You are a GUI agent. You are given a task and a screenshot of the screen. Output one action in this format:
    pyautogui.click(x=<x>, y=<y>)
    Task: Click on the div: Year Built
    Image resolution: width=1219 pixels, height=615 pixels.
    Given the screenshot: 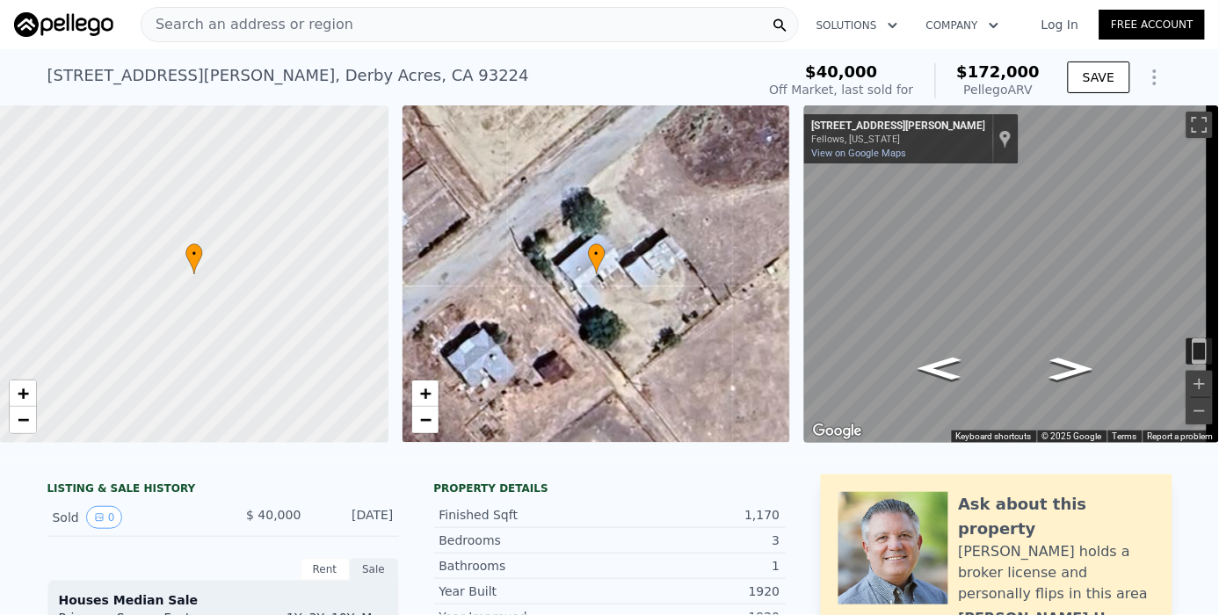 What is the action you would take?
    pyautogui.click(x=525, y=591)
    